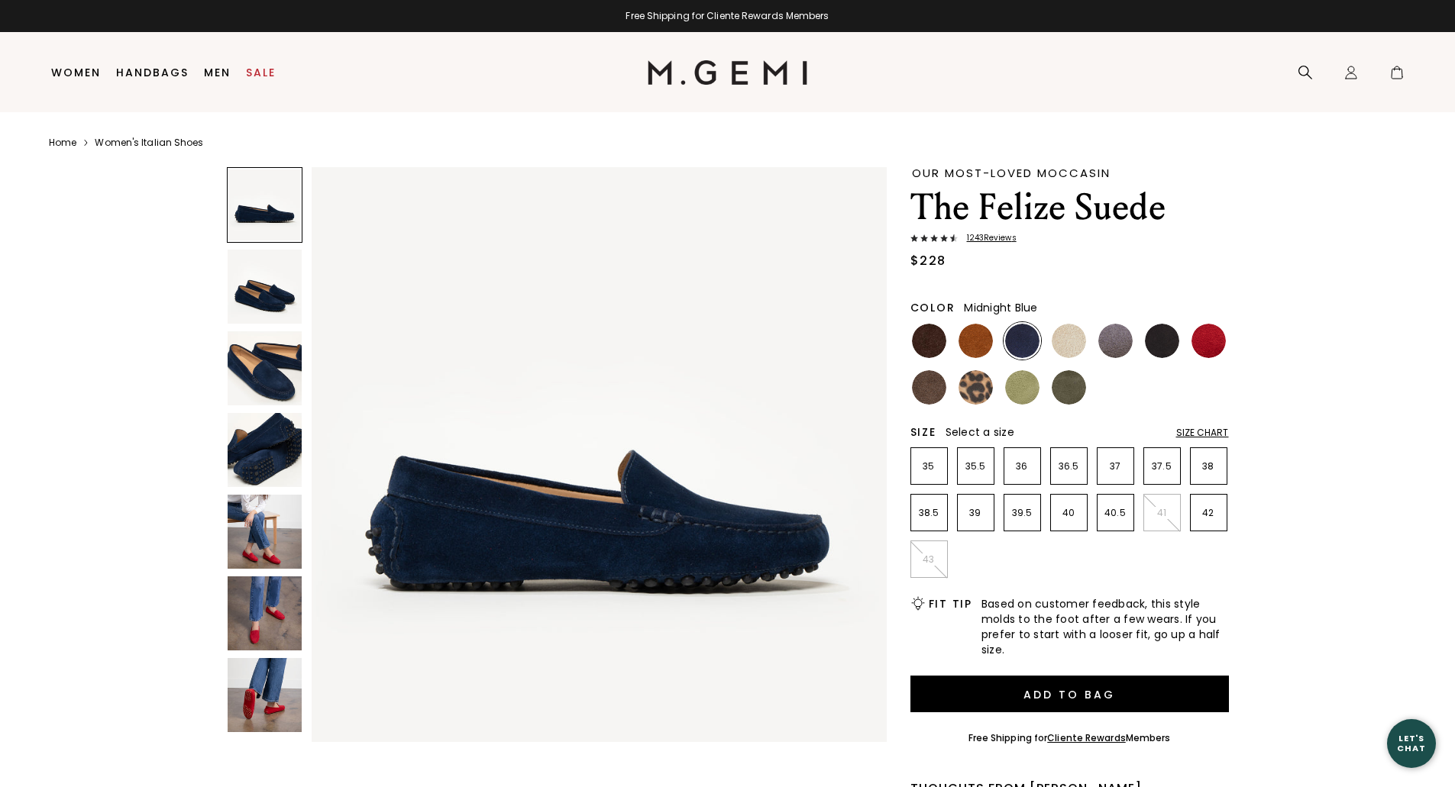 This screenshot has width=1455, height=787. I want to click on p: 40.5, so click(1115, 513).